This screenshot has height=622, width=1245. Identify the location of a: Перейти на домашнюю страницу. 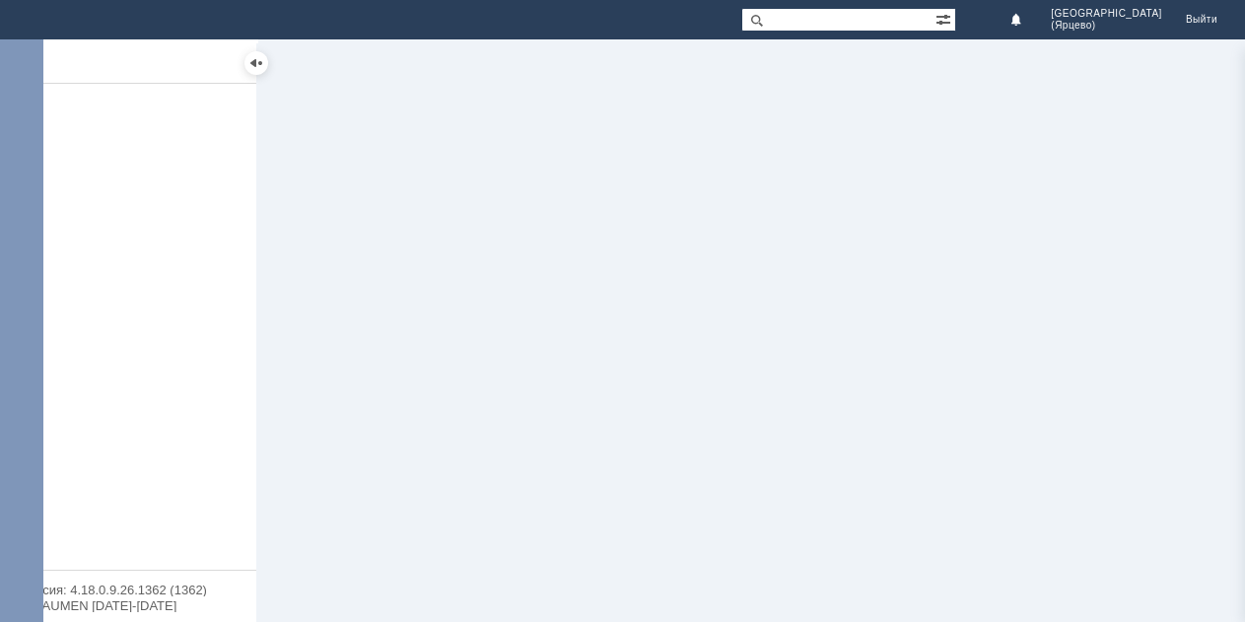
(32, 20).